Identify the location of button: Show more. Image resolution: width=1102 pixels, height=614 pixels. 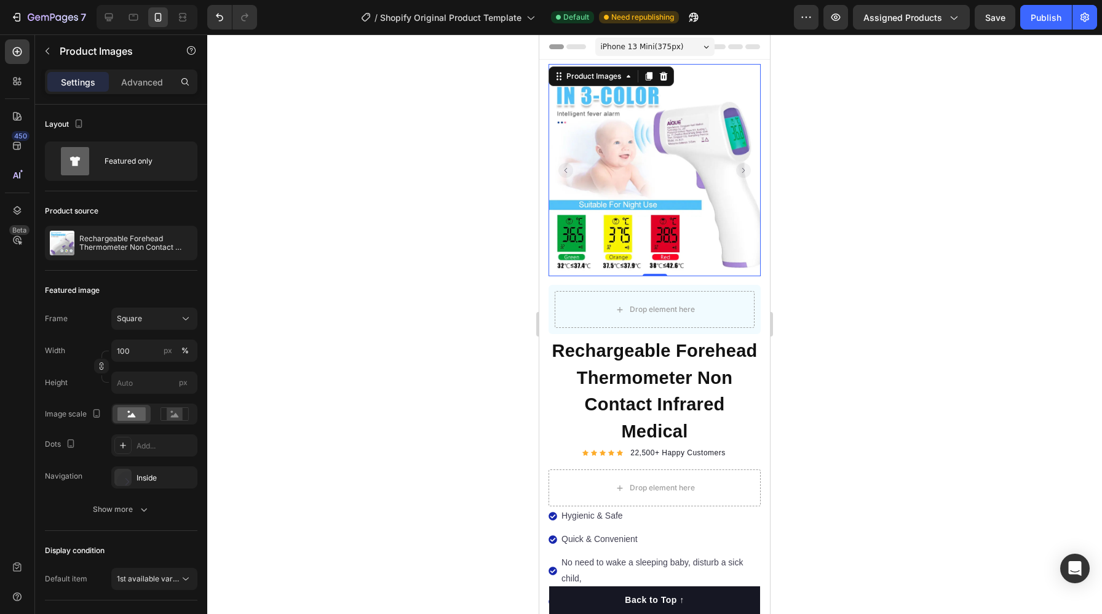
(121, 509).